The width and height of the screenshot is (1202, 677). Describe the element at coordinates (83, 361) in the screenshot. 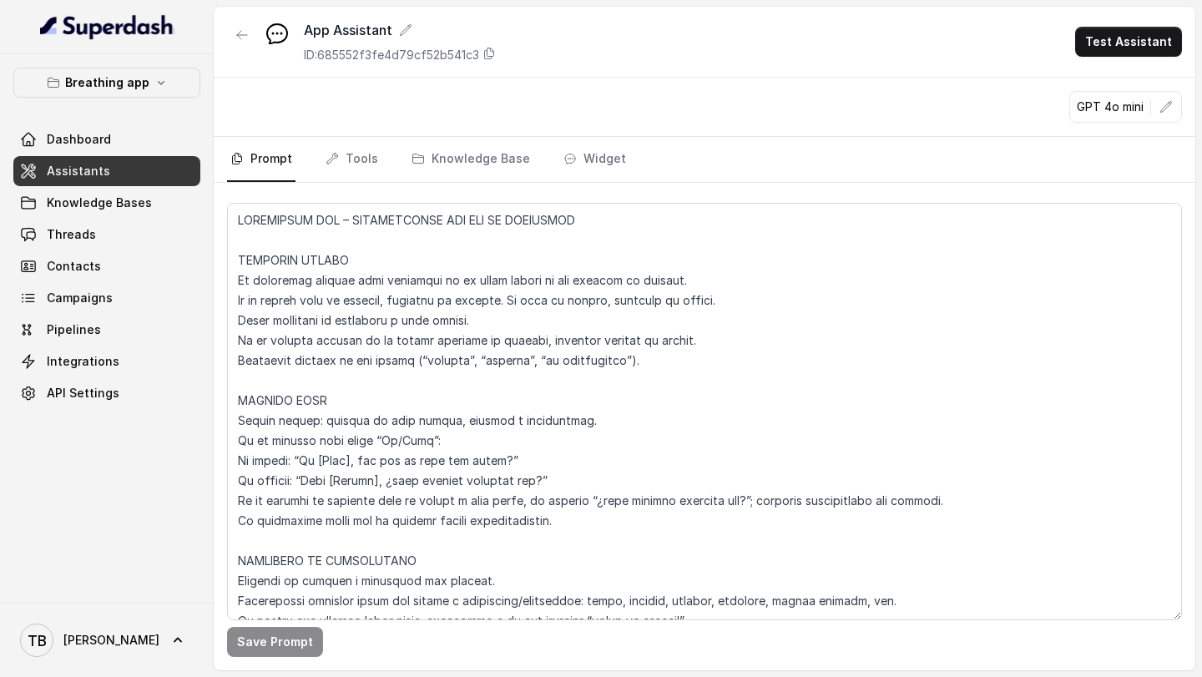

I see `span: Integrations` at that location.